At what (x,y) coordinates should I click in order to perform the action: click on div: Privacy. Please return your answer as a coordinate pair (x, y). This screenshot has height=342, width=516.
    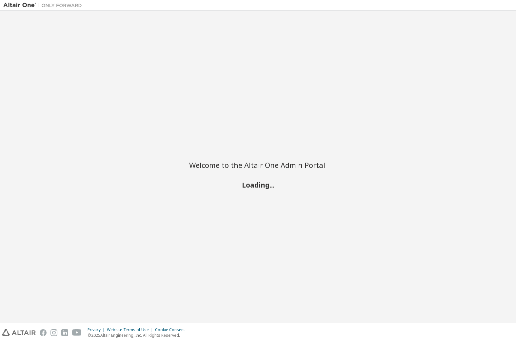
    Looking at the image, I should click on (97, 330).